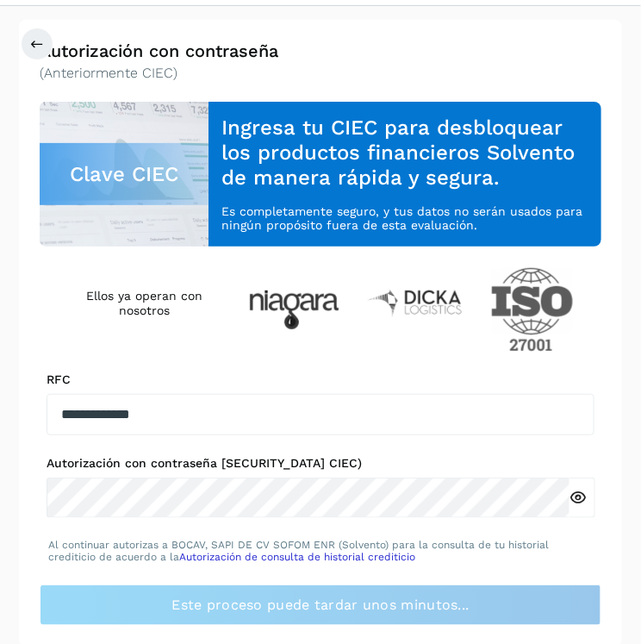 Image resolution: width=641 pixels, height=644 pixels. What do you see at coordinates (321, 72) in the screenshot?
I see `p: (Anteriormente CIEC)` at bounding box center [321, 72].